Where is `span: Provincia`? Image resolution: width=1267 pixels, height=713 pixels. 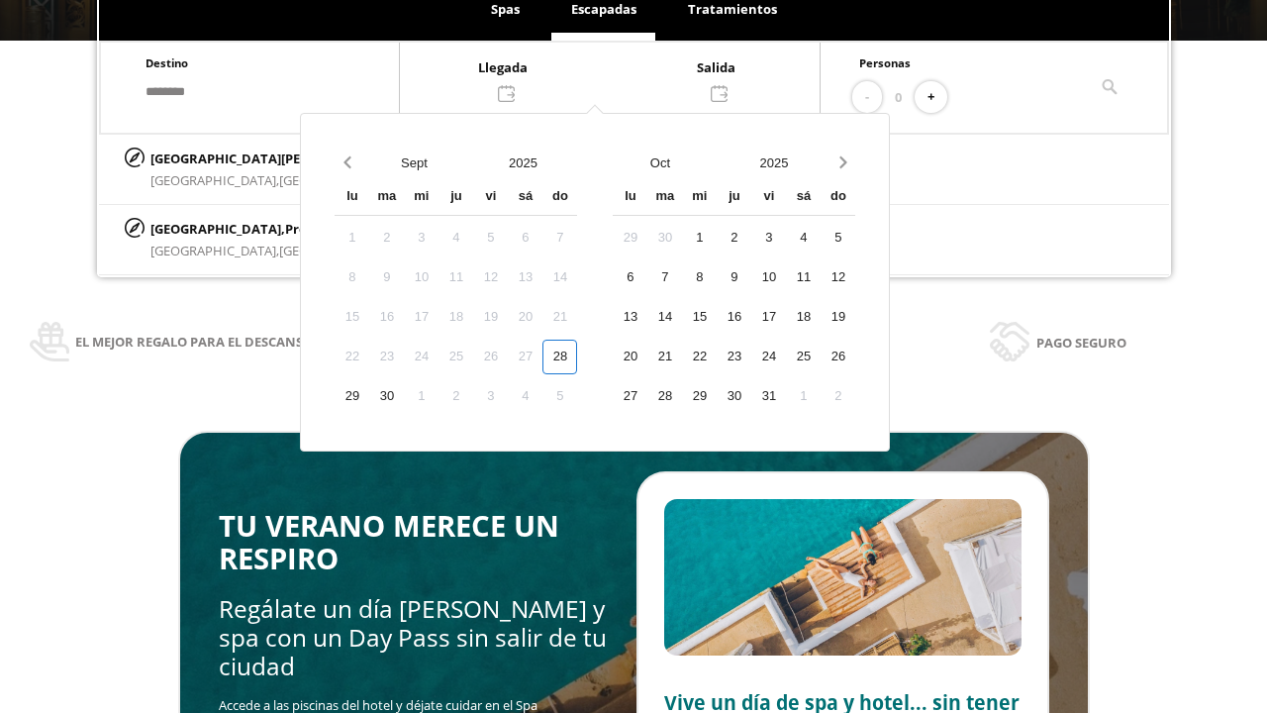
span: Provincia is located at coordinates (315, 229).